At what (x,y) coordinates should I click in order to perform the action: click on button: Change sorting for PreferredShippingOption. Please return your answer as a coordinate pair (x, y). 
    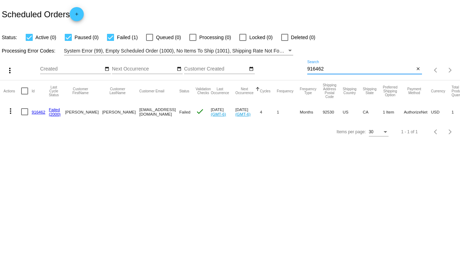
    Looking at the image, I should click on (391, 91).